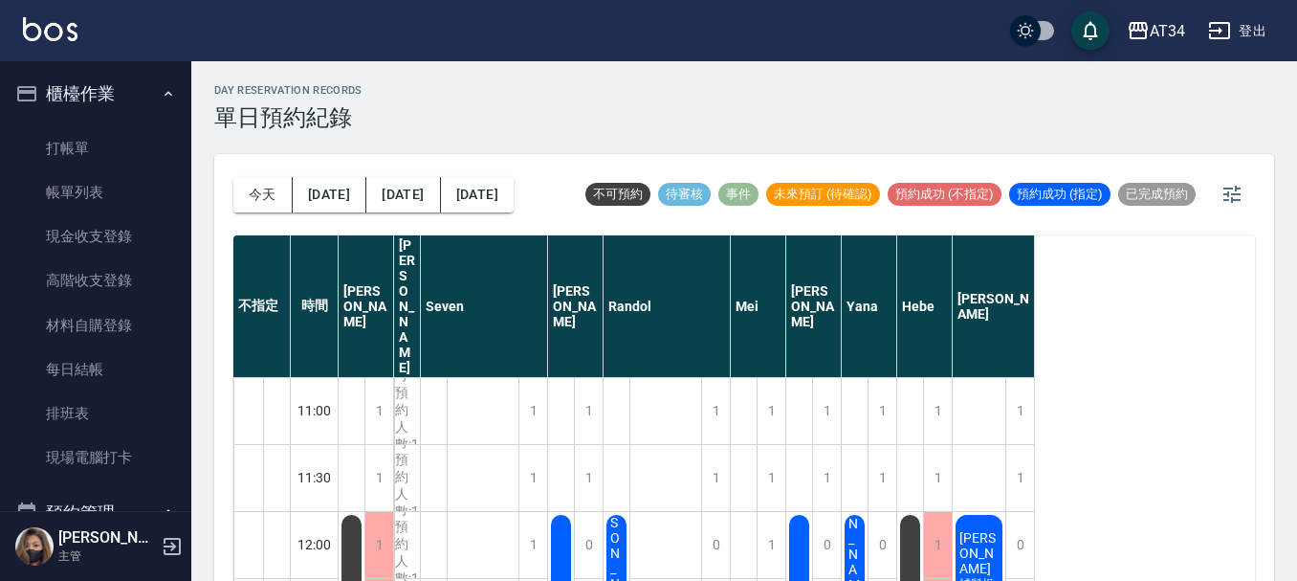 This screenshot has width=1297, height=581. Describe the element at coordinates (1060, 194) in the screenshot. I see `span: 預約成功 (指定)` at that location.